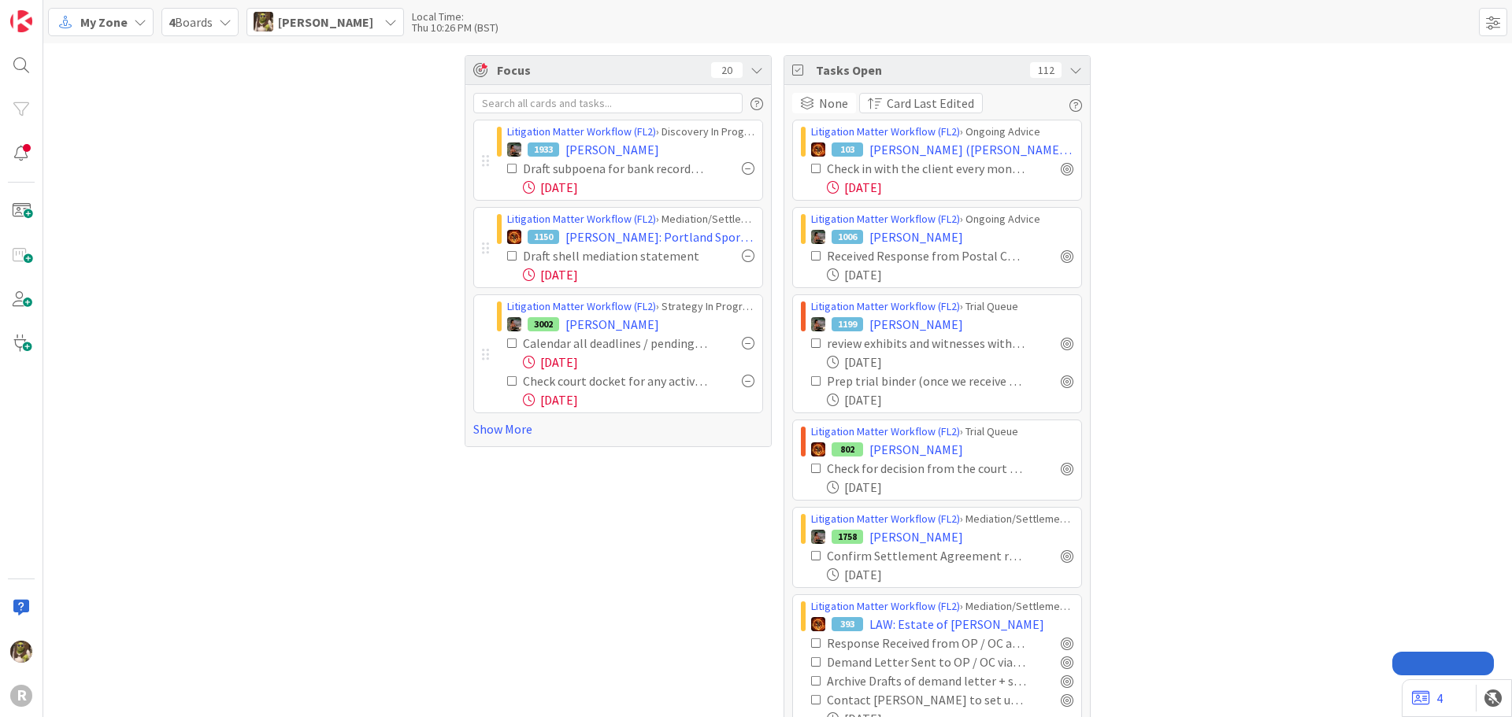  I want to click on div: Response Received from OP / OC and saved to file, so click(926, 643).